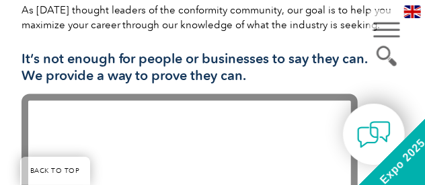 This screenshot has height=185, width=425. Describe the element at coordinates (412, 11) in the screenshot. I see `img: en` at that location.